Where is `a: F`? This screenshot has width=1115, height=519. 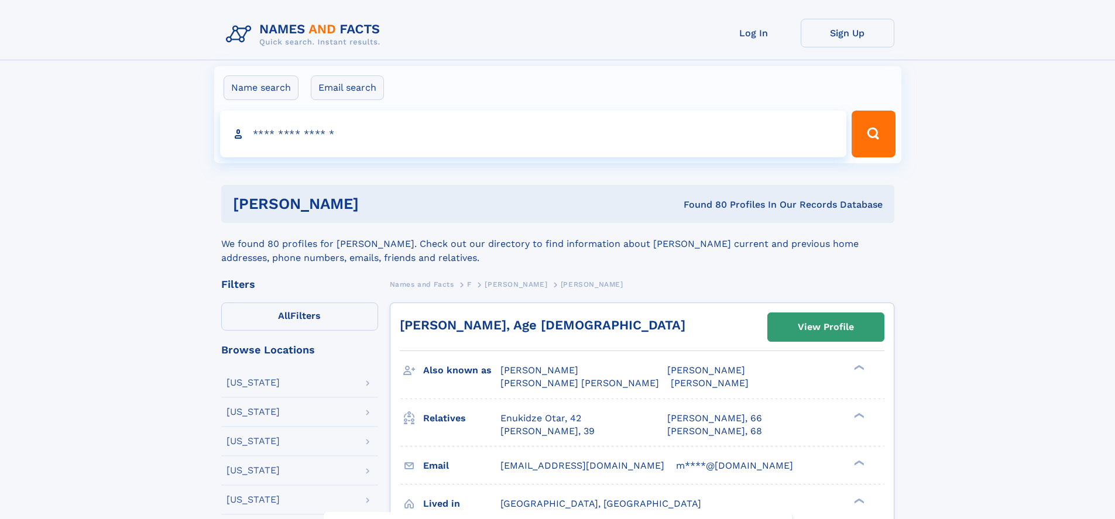 a: F is located at coordinates (469, 284).